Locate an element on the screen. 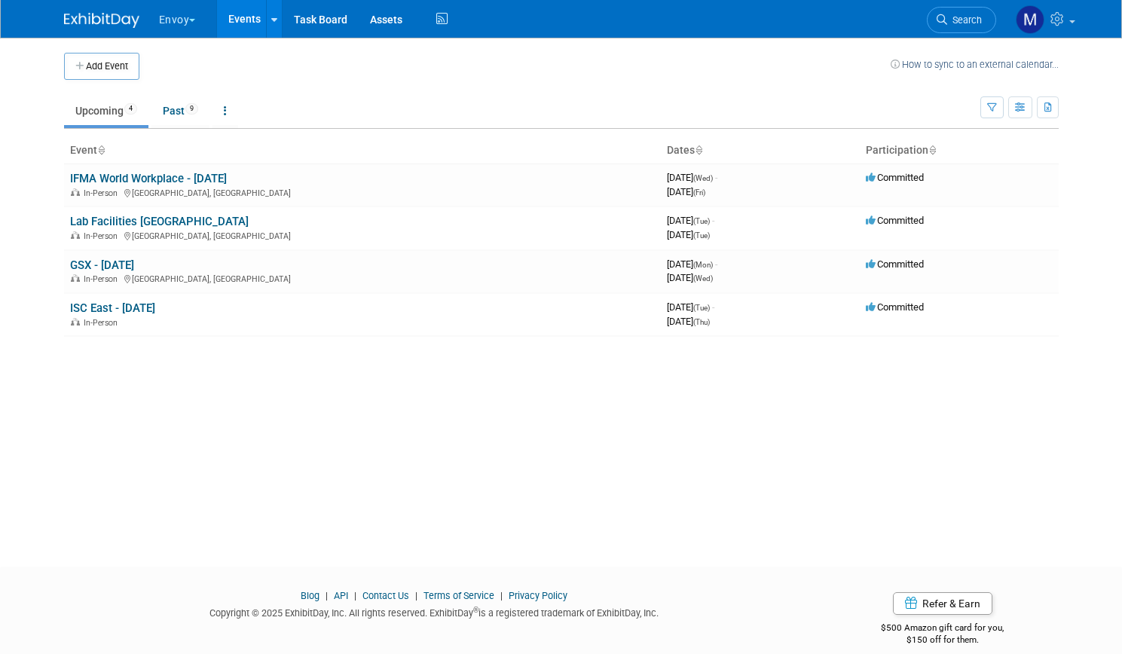 The width and height of the screenshot is (1122, 654). th: Dates is located at coordinates (760, 151).